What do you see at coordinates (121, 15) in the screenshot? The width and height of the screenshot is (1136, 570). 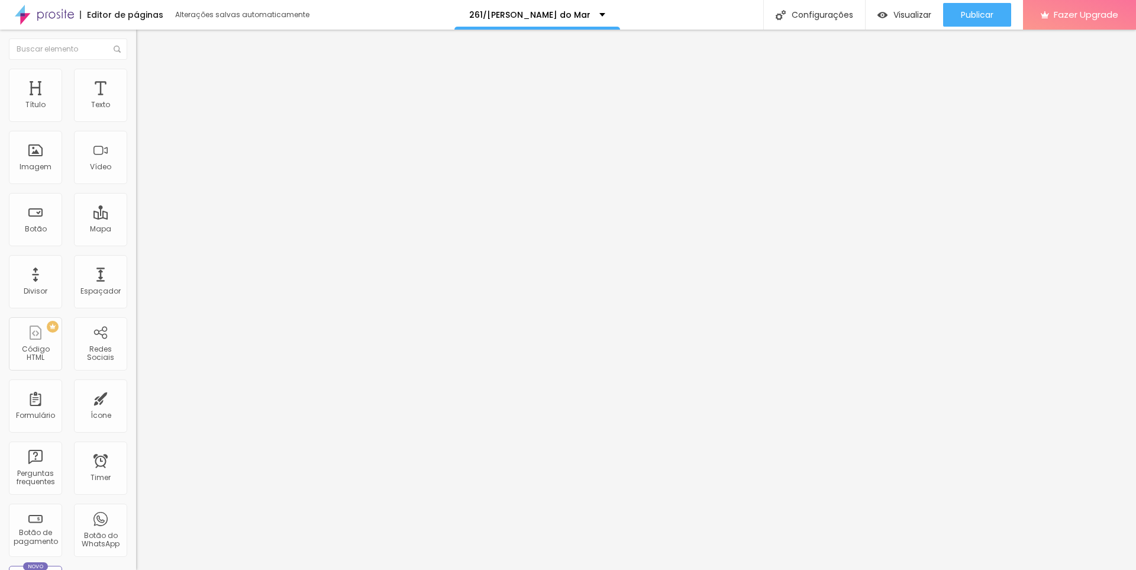 I see `div: Editor de páginas` at bounding box center [121, 15].